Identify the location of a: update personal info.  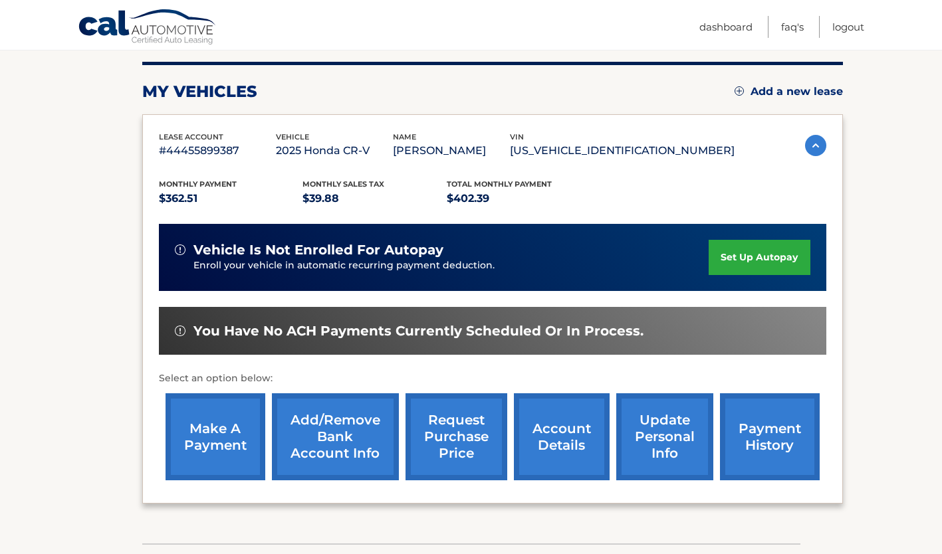
(665, 437).